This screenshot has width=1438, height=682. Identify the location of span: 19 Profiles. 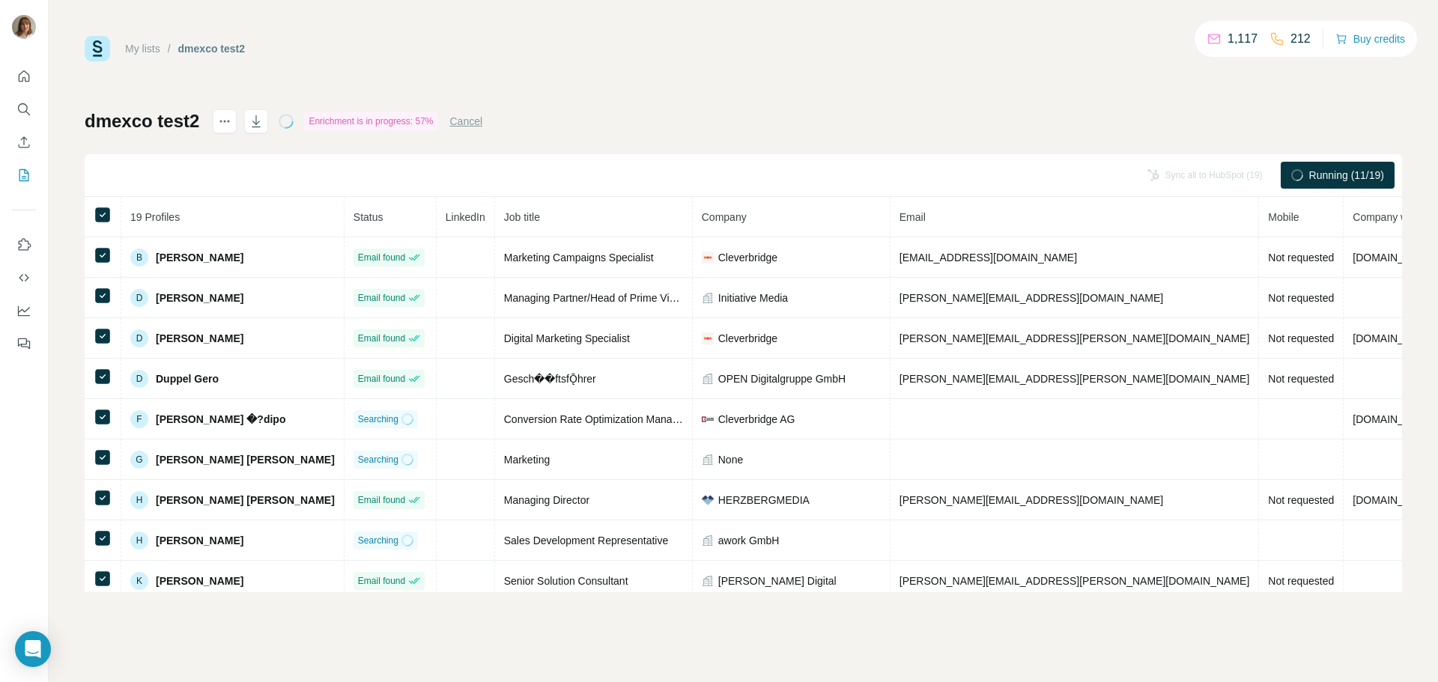
(155, 217).